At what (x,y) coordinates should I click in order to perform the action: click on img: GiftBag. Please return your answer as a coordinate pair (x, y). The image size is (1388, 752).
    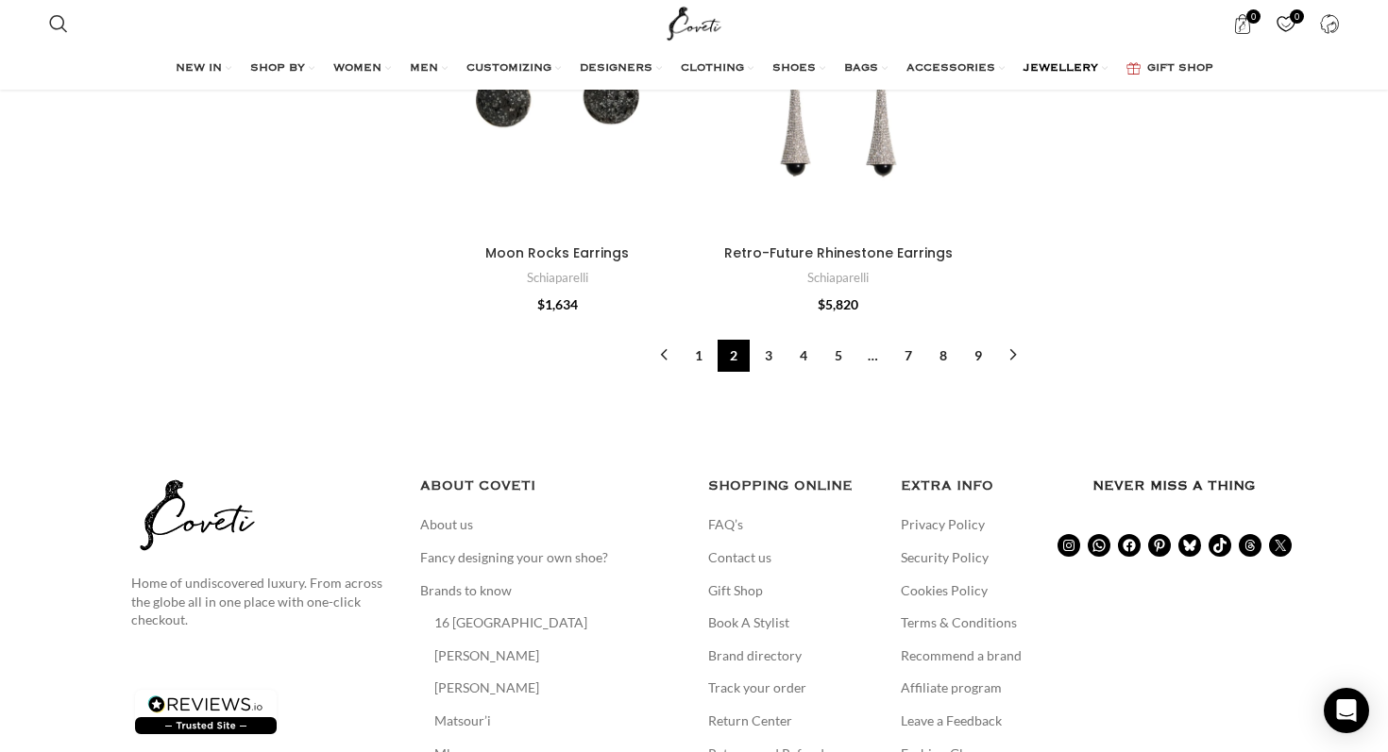
    Looking at the image, I should click on (1133, 68).